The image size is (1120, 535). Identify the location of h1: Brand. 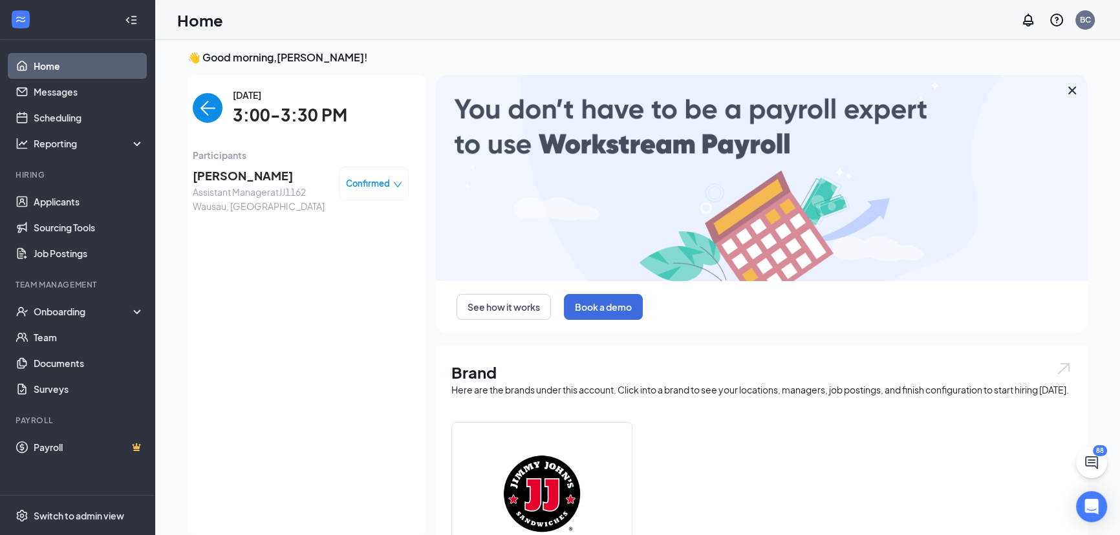
(762, 372).